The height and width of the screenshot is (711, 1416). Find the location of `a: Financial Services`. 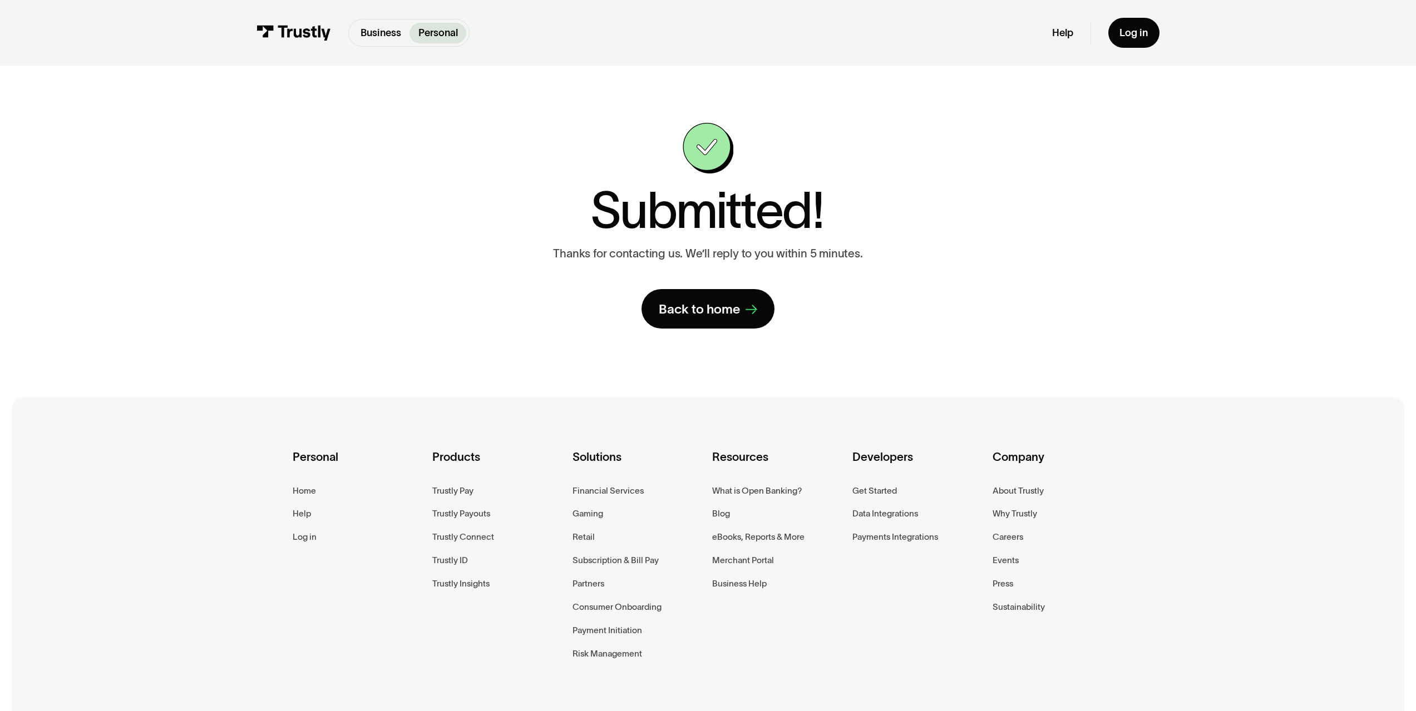

a: Financial Services is located at coordinates (608, 491).